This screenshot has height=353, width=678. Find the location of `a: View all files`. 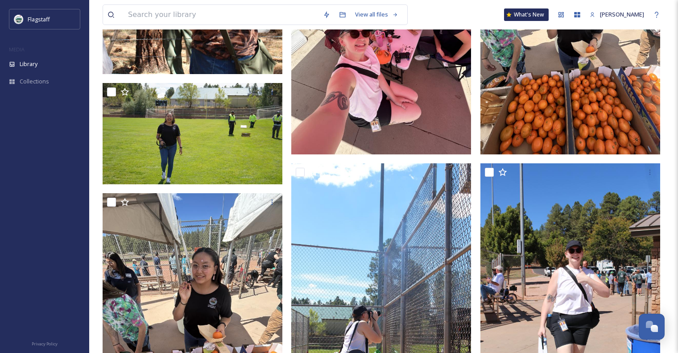

a: View all files is located at coordinates (376, 14).